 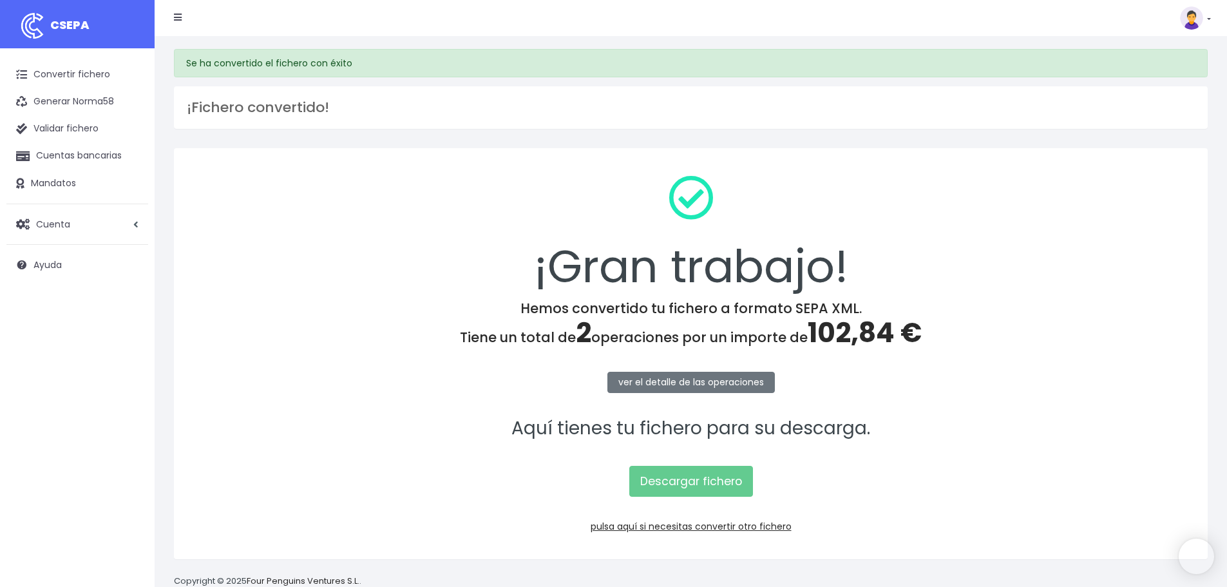 I want to click on div: ¡Gran trabajo!, so click(x=691, y=233).